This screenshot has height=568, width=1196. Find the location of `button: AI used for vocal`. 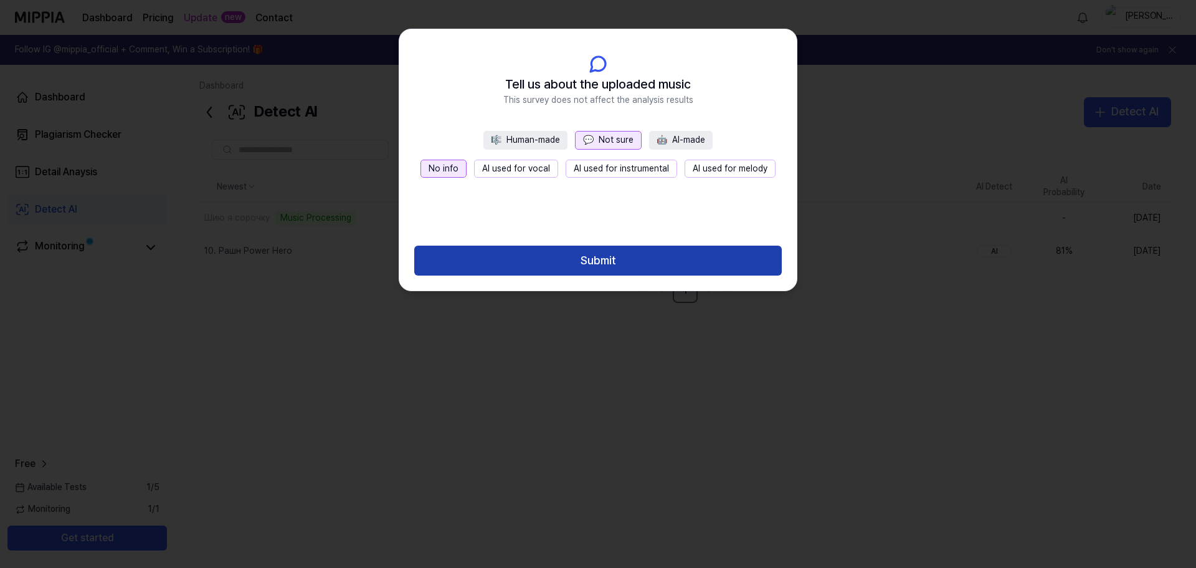

button: AI used for vocal is located at coordinates (516, 169).